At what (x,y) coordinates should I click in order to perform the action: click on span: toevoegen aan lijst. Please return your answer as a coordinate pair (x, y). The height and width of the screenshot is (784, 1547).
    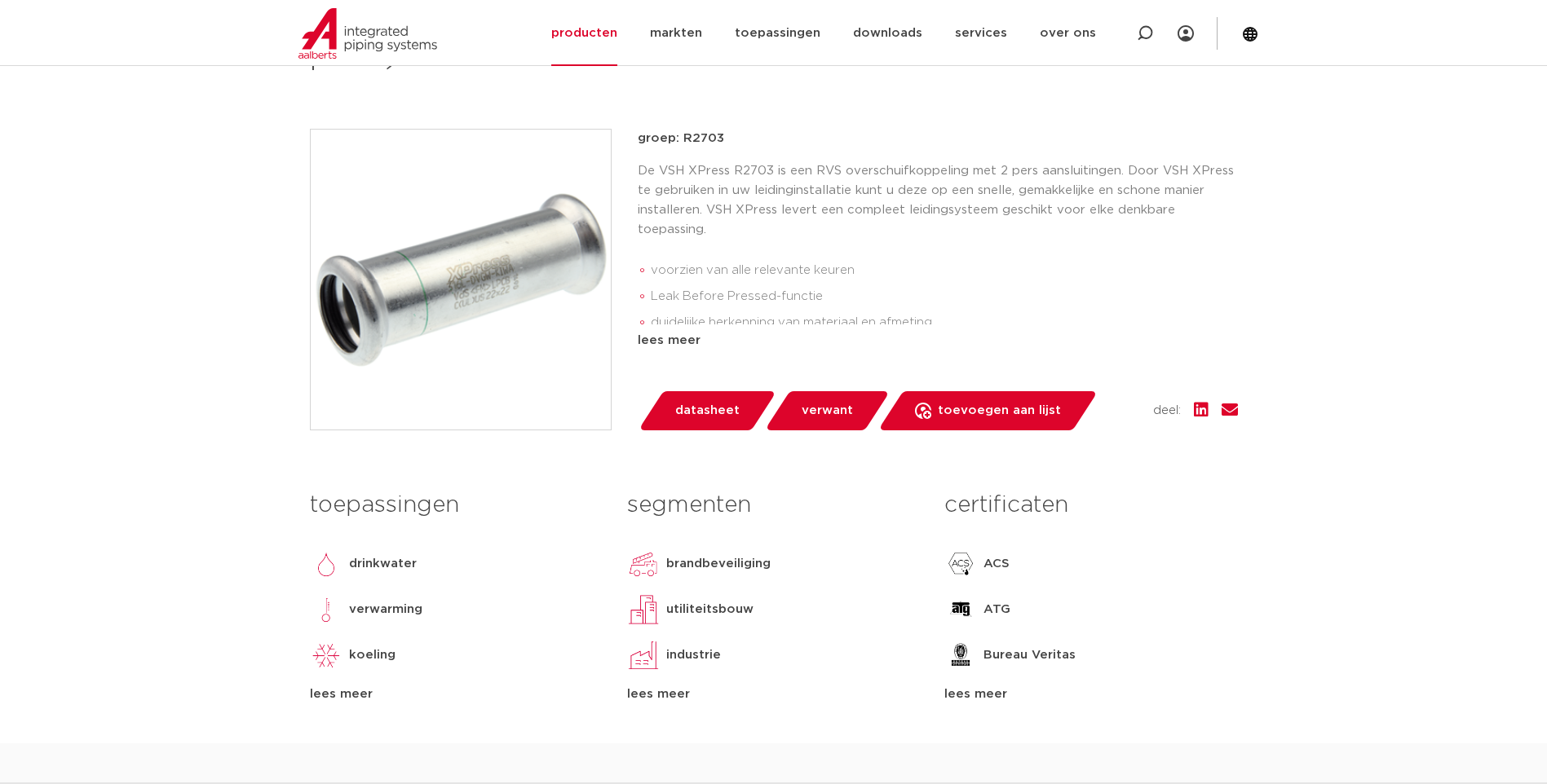
    Looking at the image, I should click on (998, 411).